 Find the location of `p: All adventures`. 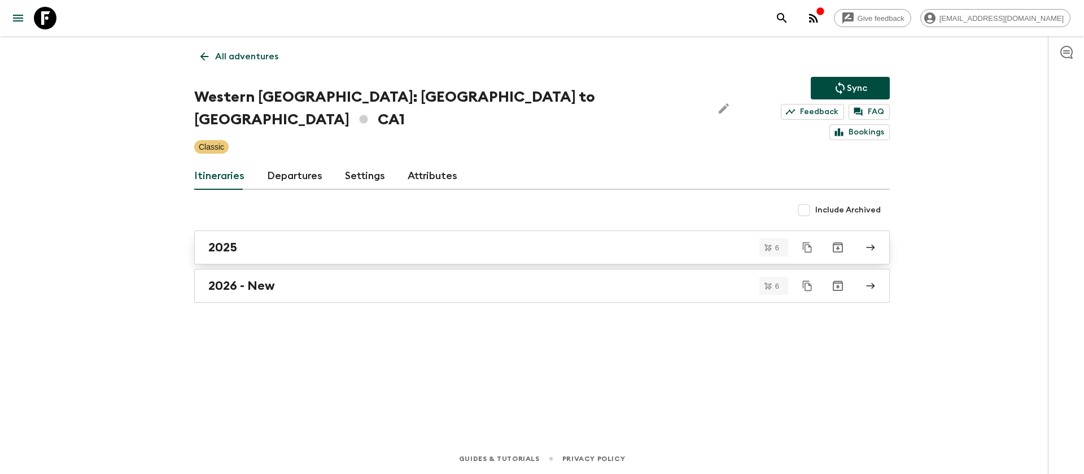

p: All adventures is located at coordinates (247, 56).